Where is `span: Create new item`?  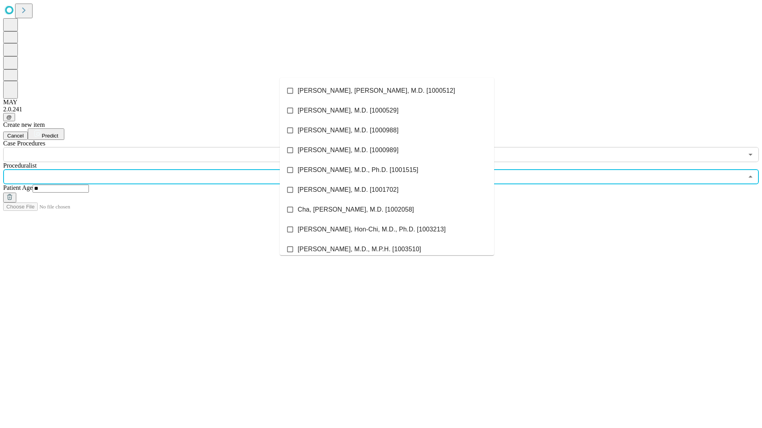
span: Create new item is located at coordinates (24, 125).